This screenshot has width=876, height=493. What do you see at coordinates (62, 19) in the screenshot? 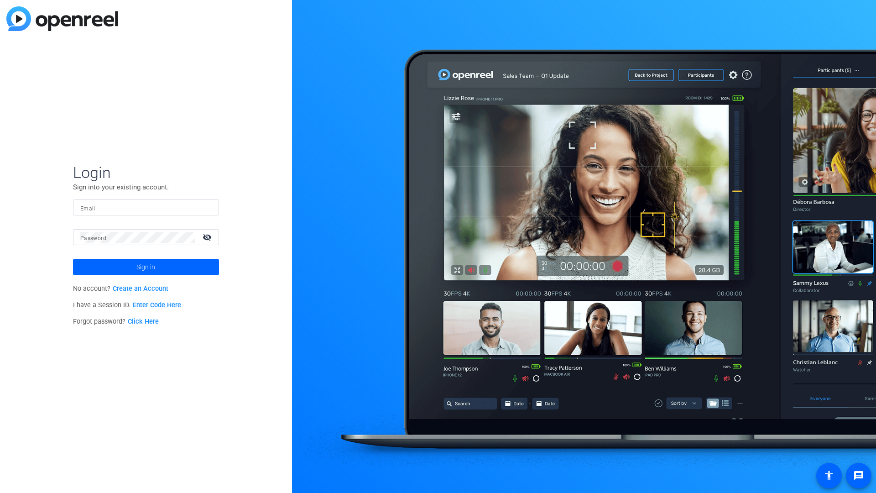
I see `img: blue-gradient.svg` at bounding box center [62, 19].